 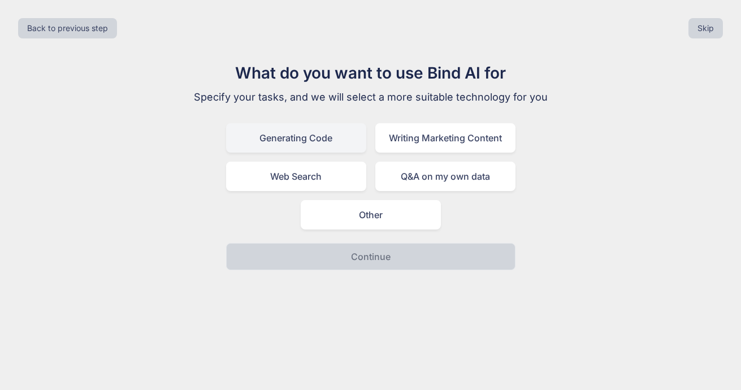 What do you see at coordinates (706, 28) in the screenshot?
I see `button: Skip` at bounding box center [706, 28].